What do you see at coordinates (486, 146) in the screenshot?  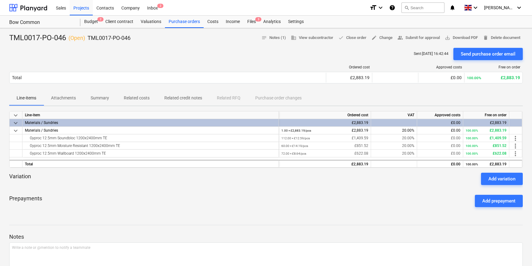 I see `div: £851.52` at bounding box center [486, 146].